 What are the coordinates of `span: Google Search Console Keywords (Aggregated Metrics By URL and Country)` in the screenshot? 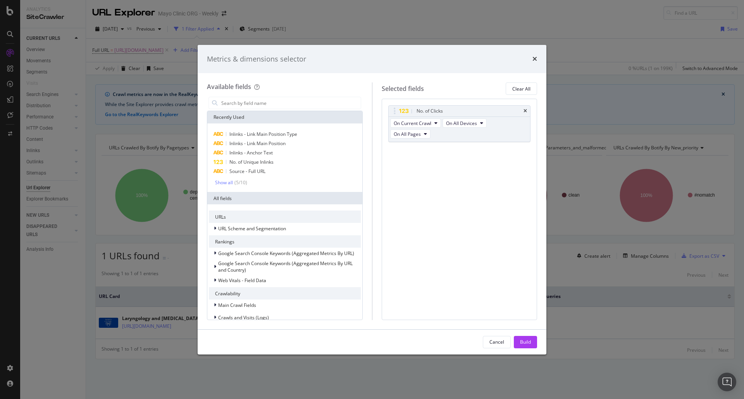 It's located at (285, 267).